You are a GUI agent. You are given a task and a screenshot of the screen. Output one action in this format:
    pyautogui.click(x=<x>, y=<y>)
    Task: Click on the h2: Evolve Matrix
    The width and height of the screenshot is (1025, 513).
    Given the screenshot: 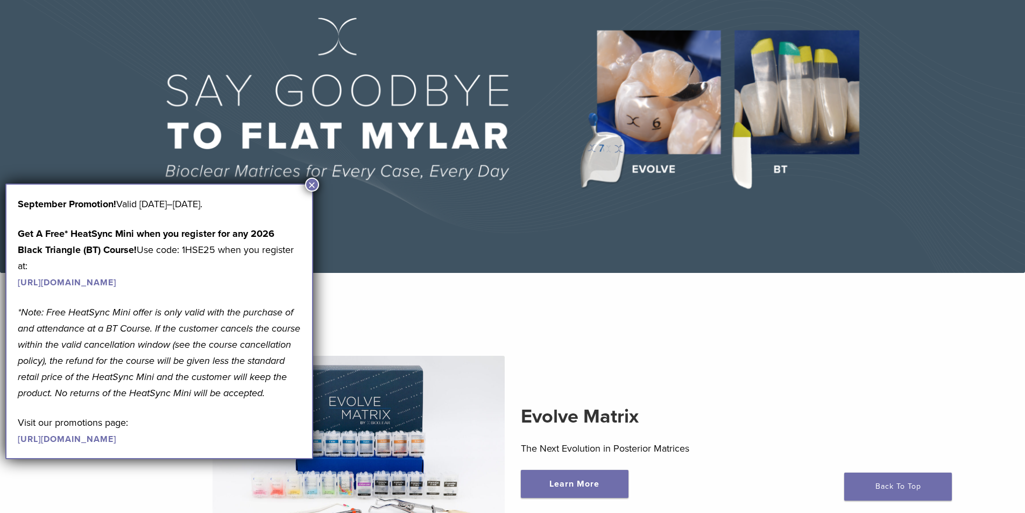 What is the action you would take?
    pyautogui.click(x=667, y=416)
    